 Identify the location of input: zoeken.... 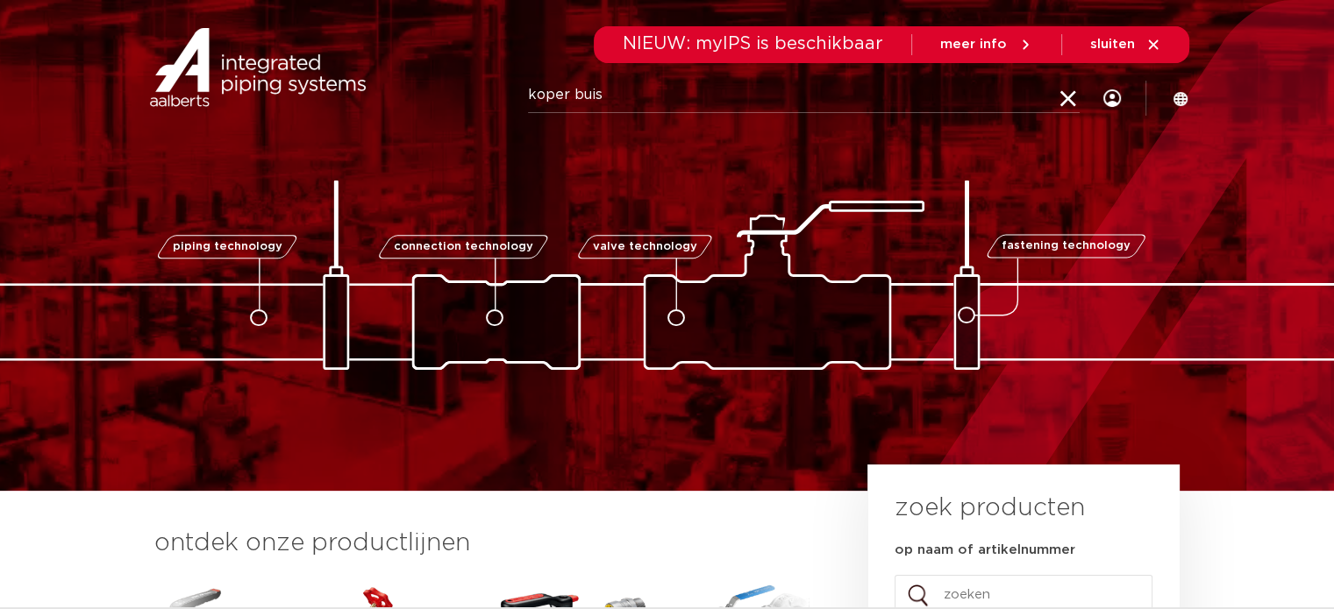
(803, 96).